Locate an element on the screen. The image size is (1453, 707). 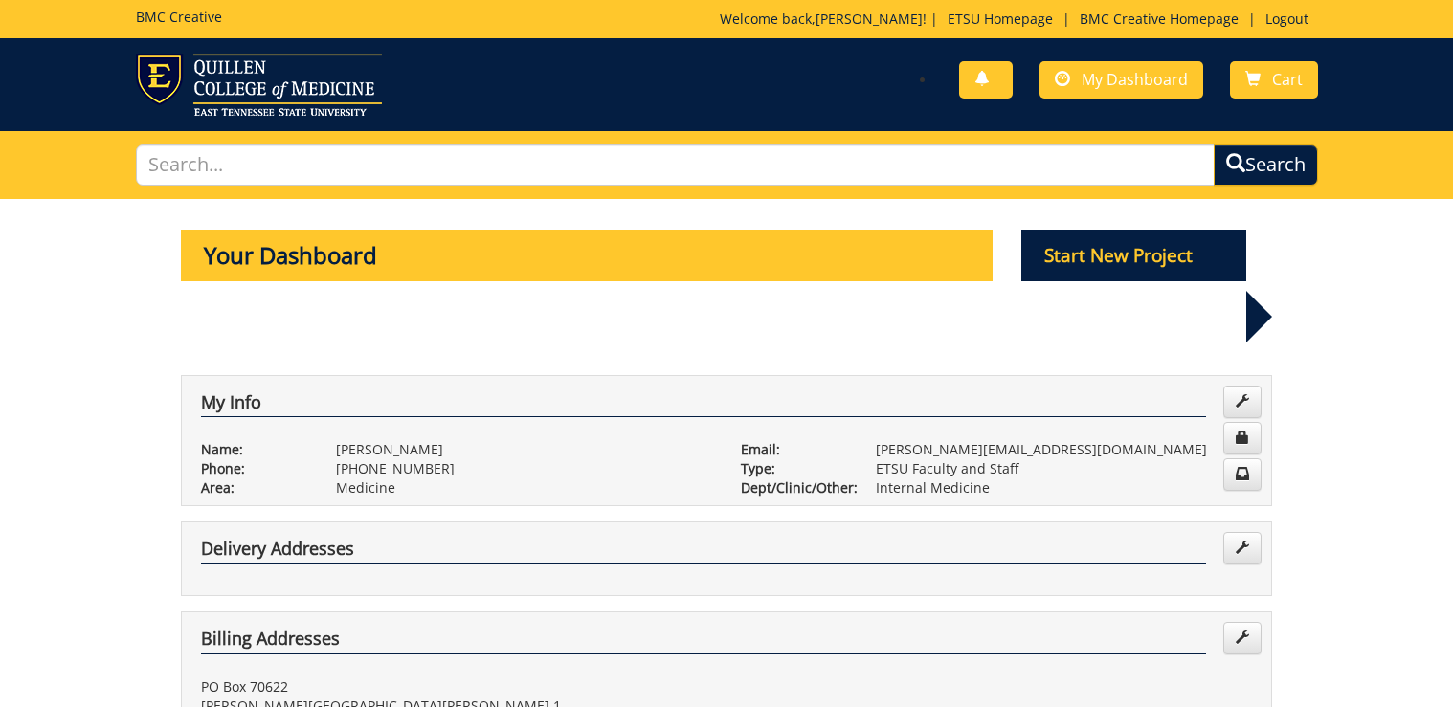
p: Area: is located at coordinates (254, 488).